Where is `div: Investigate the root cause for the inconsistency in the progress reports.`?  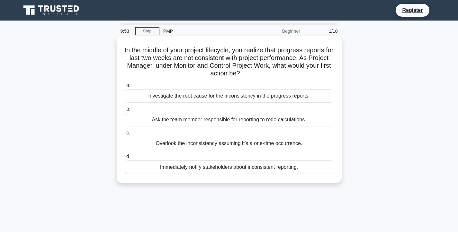 div: Investigate the root cause for the inconsistency in the progress reports. is located at coordinates (229, 96).